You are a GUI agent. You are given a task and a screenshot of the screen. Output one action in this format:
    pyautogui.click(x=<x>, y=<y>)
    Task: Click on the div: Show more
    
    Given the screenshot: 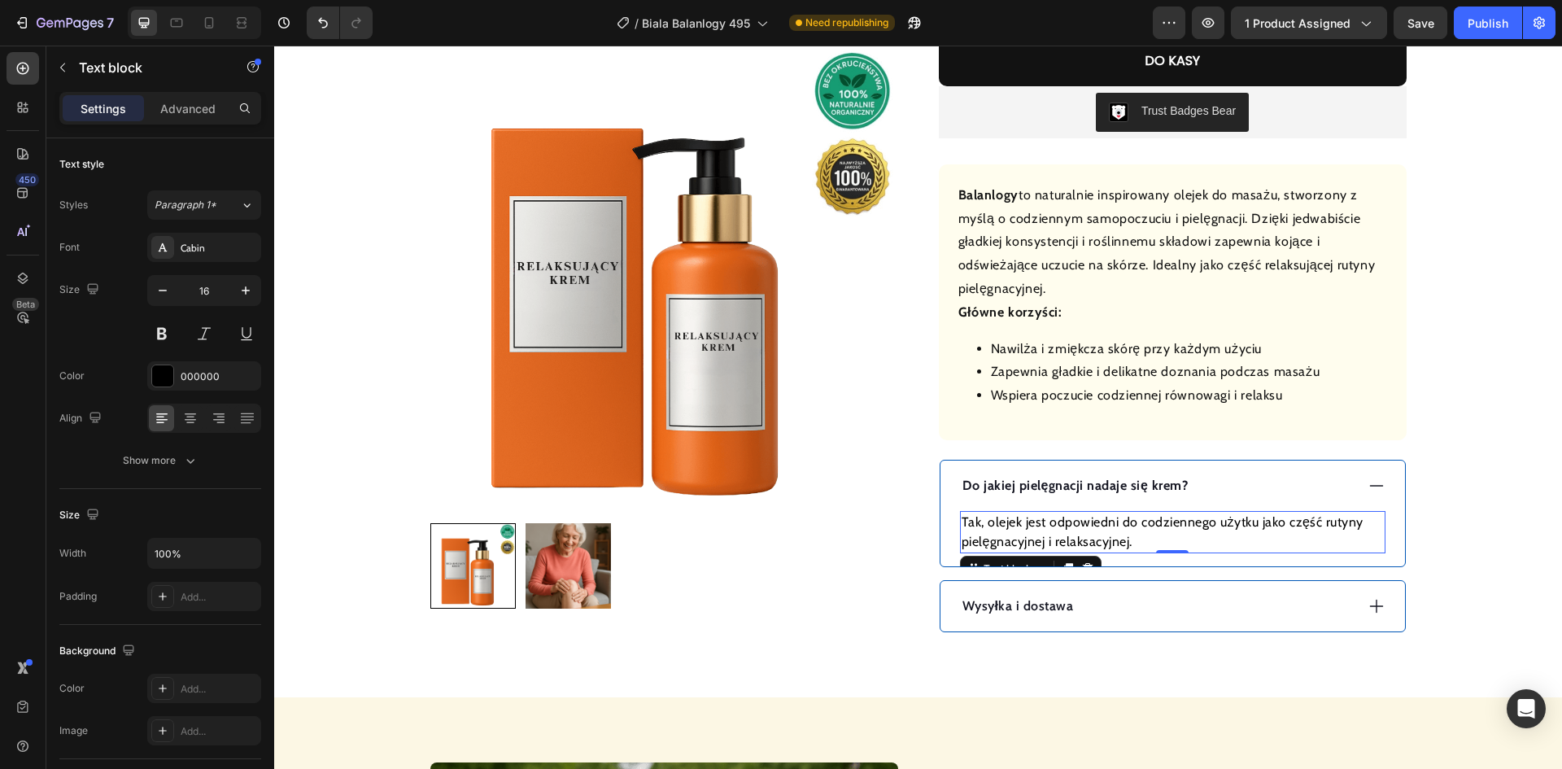 What is the action you would take?
    pyautogui.click(x=160, y=460)
    